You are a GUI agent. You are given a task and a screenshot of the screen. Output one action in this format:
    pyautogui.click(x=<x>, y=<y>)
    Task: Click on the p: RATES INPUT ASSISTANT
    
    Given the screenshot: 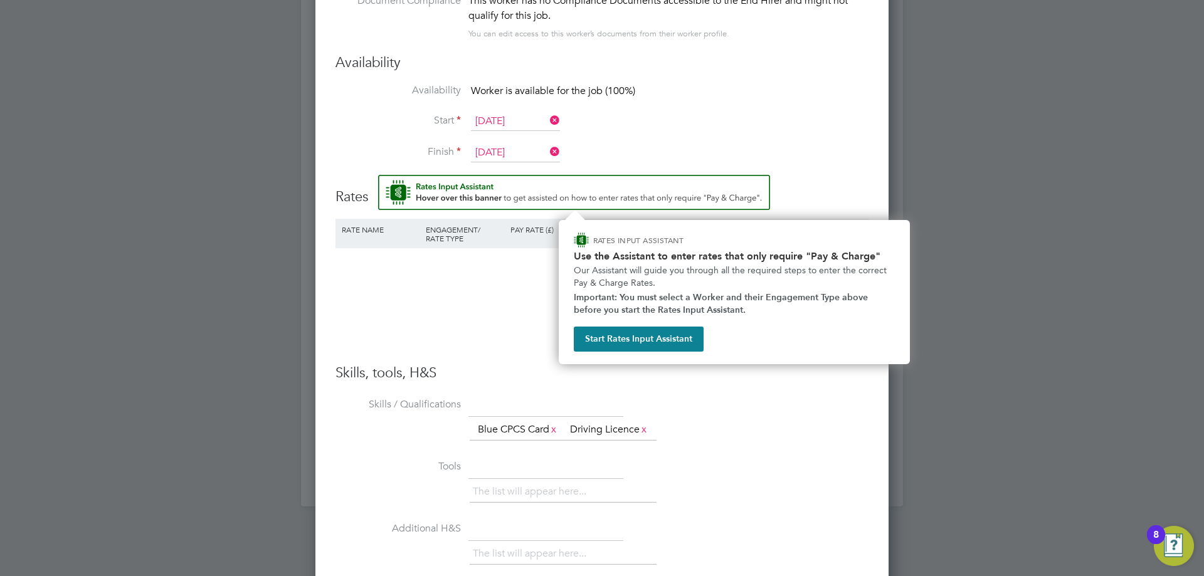 What is the action you would take?
    pyautogui.click(x=672, y=240)
    